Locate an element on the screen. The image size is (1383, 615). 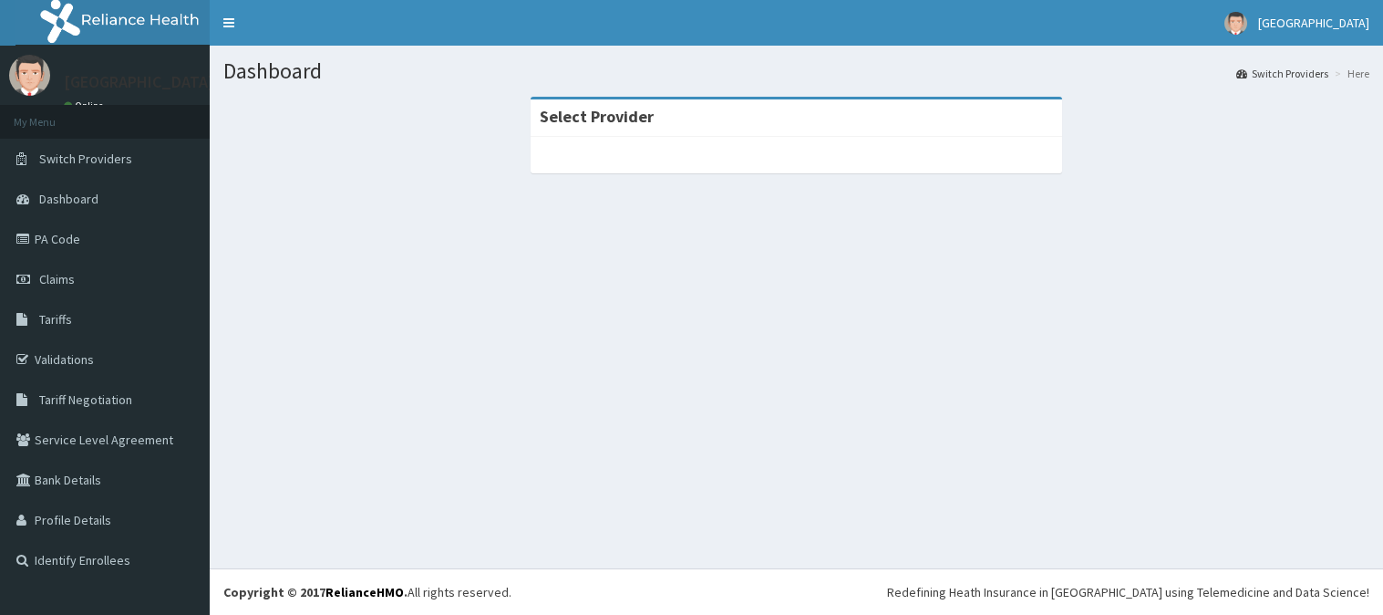
a: Online is located at coordinates (86, 106).